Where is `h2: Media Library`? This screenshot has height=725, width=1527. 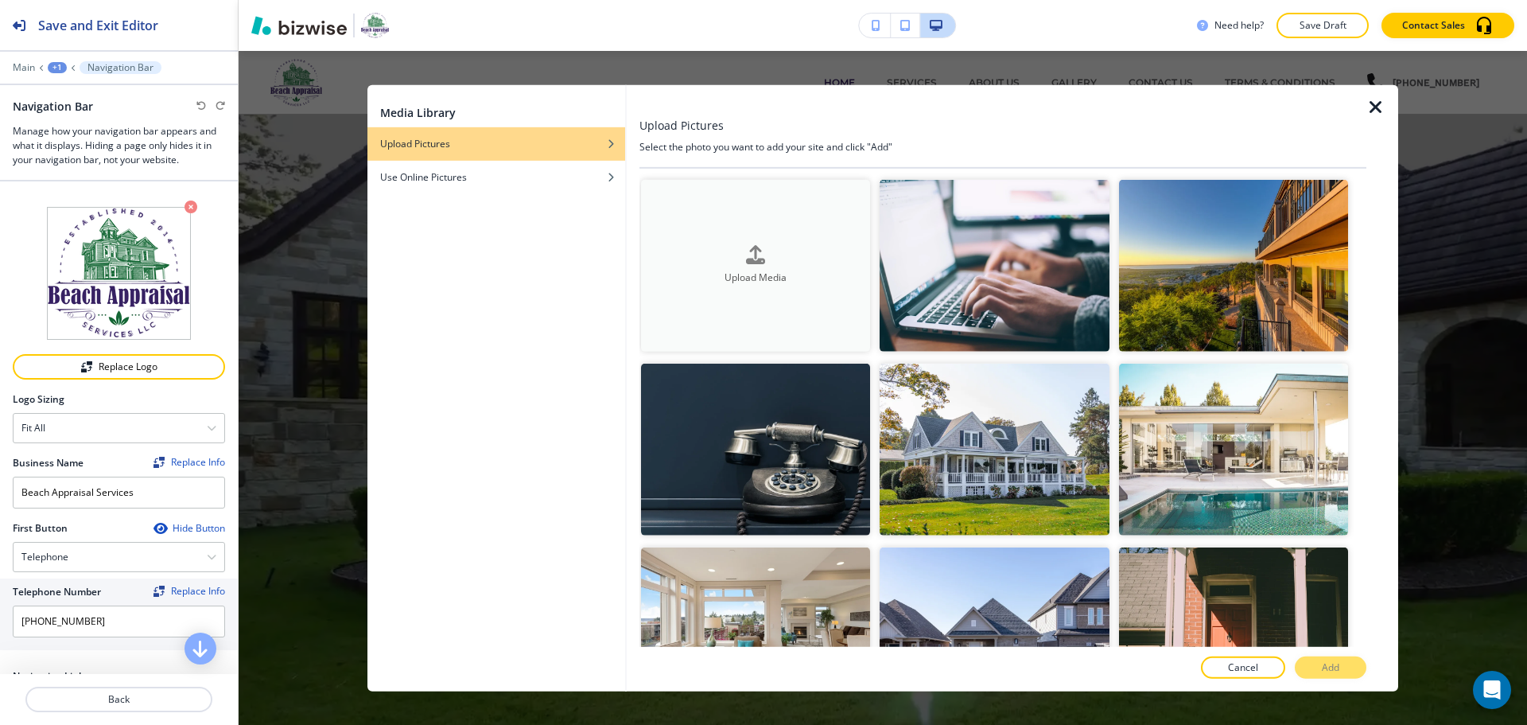
h2: Media Library is located at coordinates (418, 111).